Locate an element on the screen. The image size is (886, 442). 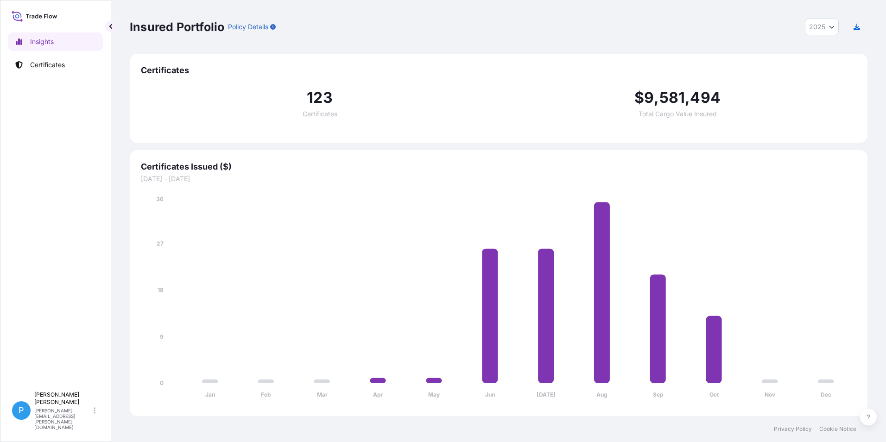
tspan: May is located at coordinates (434, 394).